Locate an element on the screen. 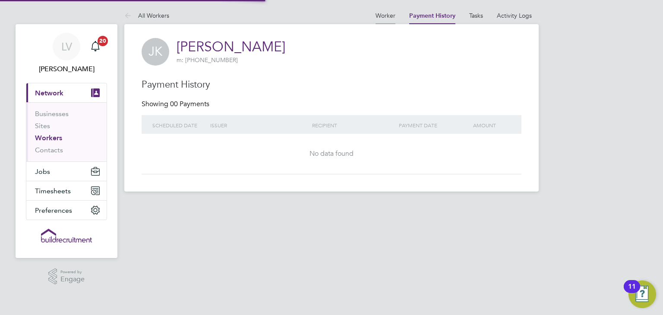  div: Payment date is located at coordinates (425, 125).